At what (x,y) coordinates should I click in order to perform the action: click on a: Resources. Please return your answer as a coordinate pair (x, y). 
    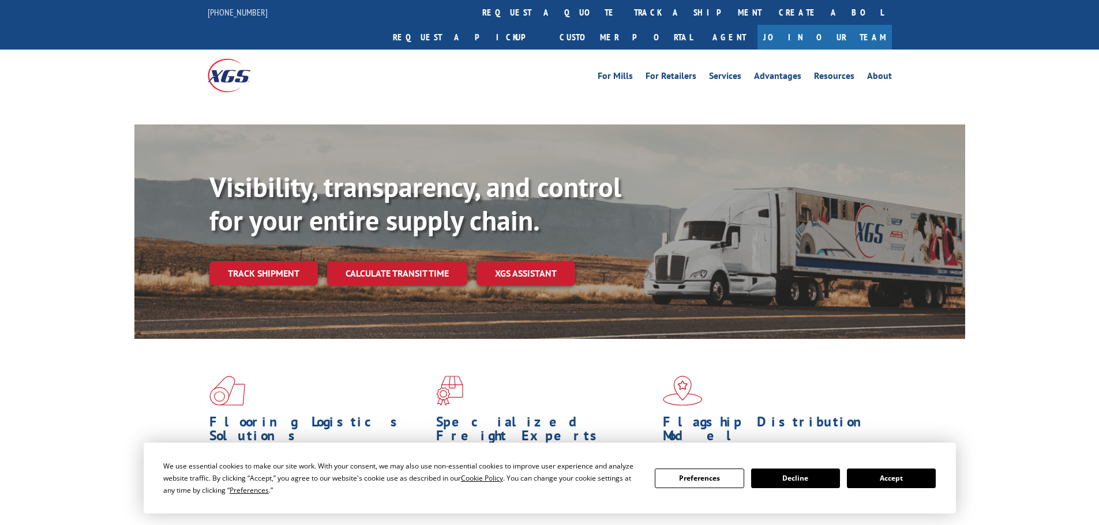
    Looking at the image, I should click on (834, 78).